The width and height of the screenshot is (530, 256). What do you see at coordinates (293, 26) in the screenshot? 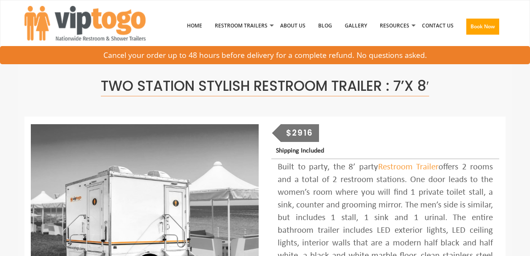
I see `a: About Us` at bounding box center [293, 26].